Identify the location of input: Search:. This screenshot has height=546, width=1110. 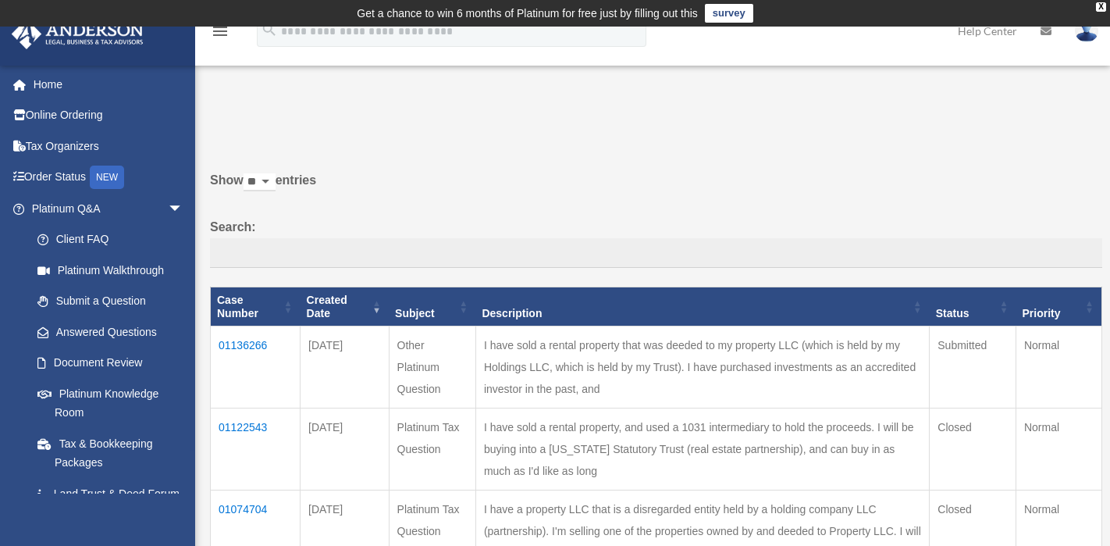
(656, 253).